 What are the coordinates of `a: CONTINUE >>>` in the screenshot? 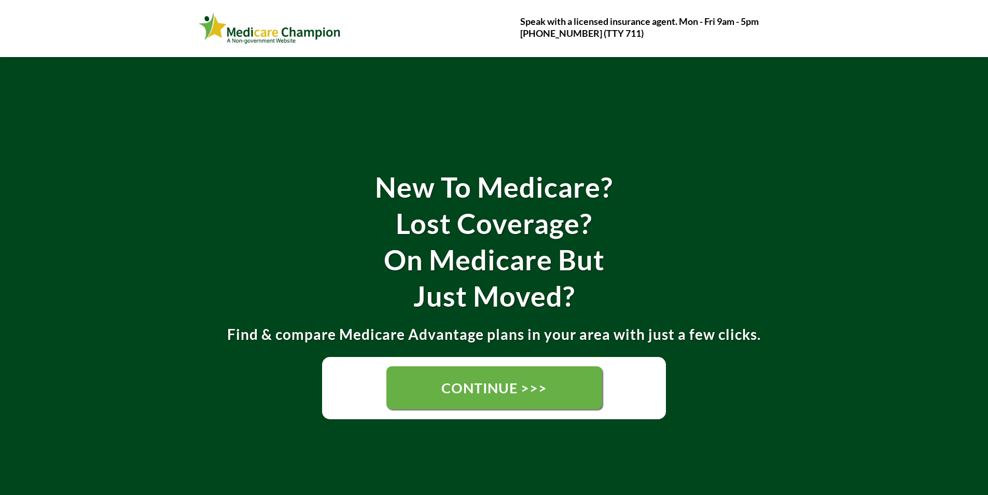 It's located at (494, 387).